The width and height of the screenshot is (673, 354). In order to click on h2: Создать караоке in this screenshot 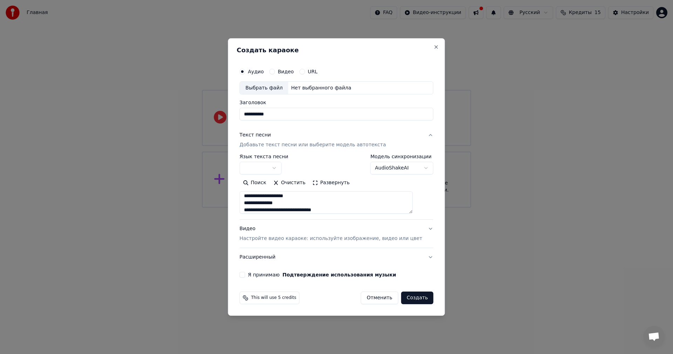, I will do `click(336, 50)`.